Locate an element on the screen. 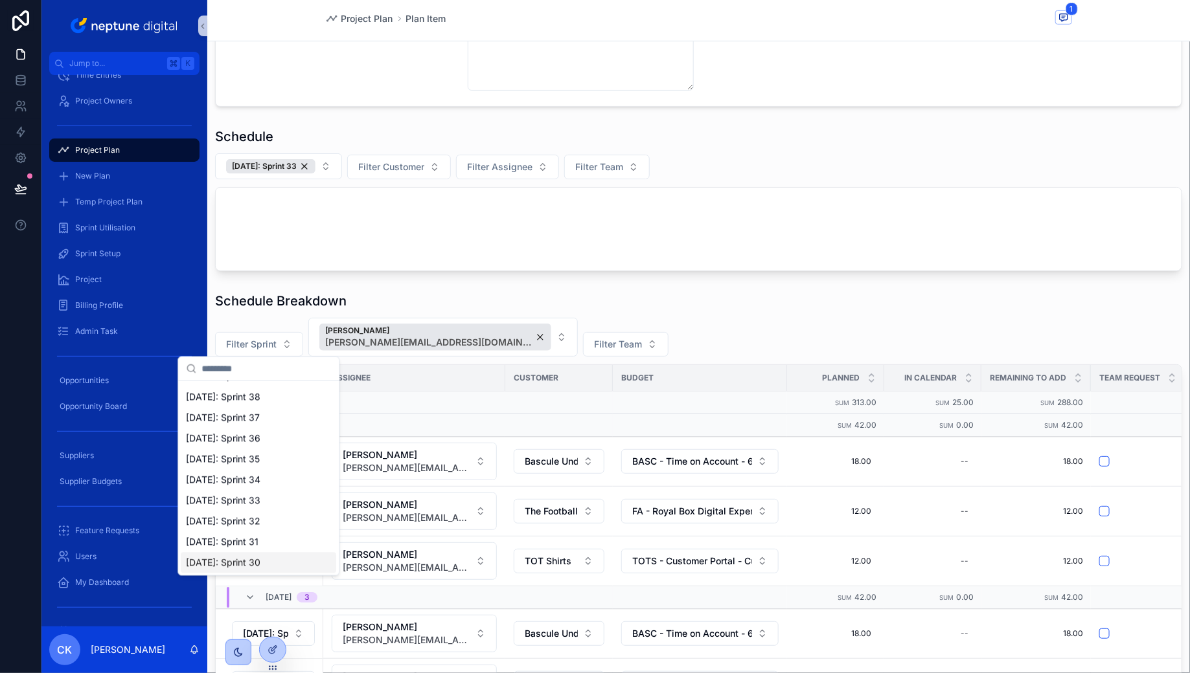 This screenshot has width=1190, height=673. span: Suppliers is located at coordinates (76, 456).